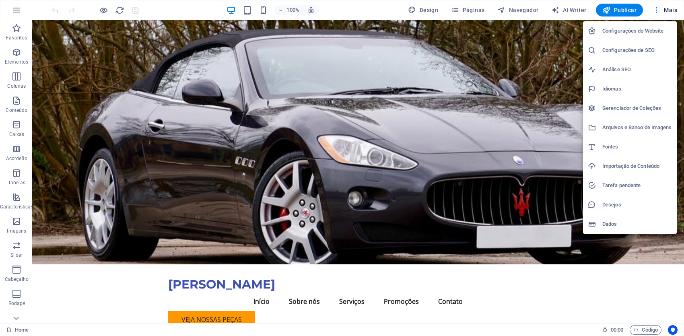 This screenshot has width=684, height=336. I want to click on h6: Configurações do Website, so click(637, 31).